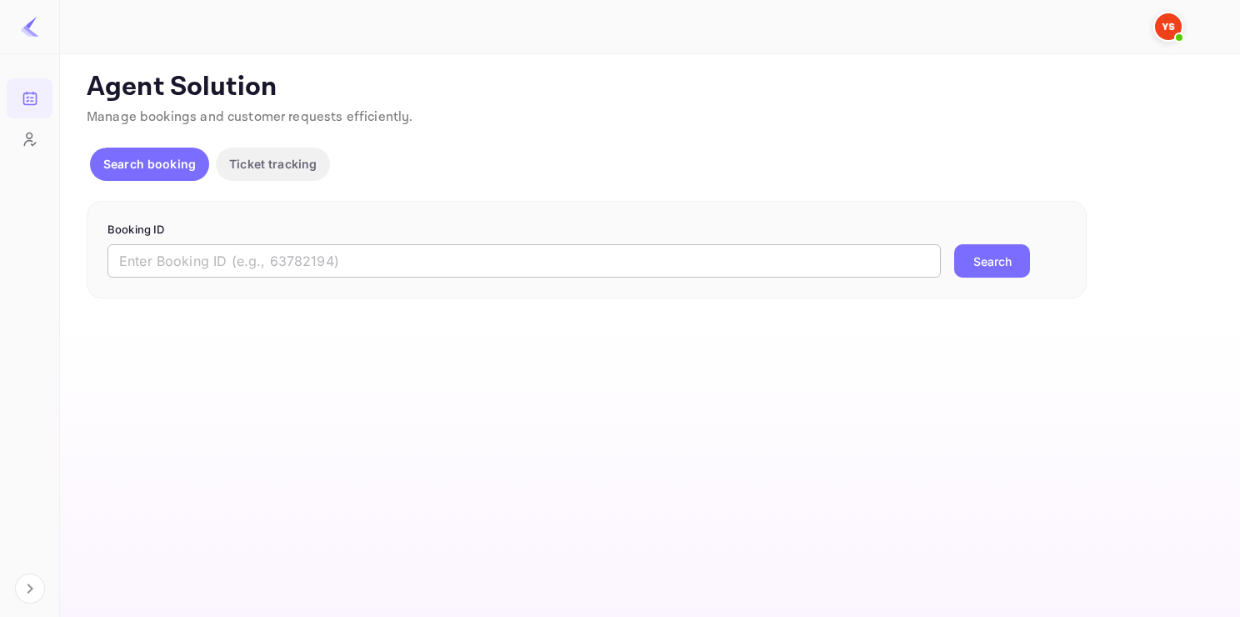 The width and height of the screenshot is (1240, 617). Describe the element at coordinates (587, 230) in the screenshot. I see `p: Booking ID` at that location.